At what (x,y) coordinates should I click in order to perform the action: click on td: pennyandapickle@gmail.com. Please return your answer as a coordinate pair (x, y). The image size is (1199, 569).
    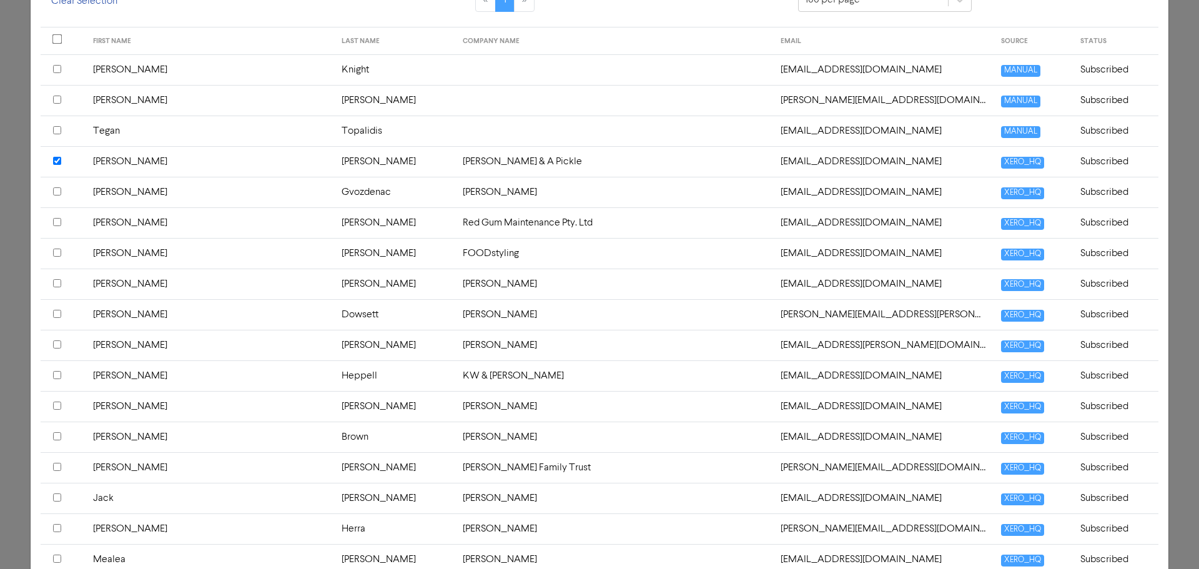
    Looking at the image, I should click on (883, 161).